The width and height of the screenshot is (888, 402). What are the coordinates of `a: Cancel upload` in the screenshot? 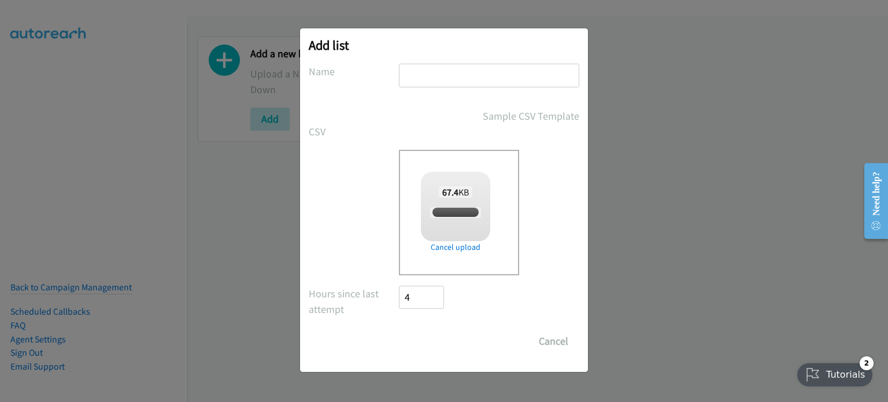 It's located at (455, 247).